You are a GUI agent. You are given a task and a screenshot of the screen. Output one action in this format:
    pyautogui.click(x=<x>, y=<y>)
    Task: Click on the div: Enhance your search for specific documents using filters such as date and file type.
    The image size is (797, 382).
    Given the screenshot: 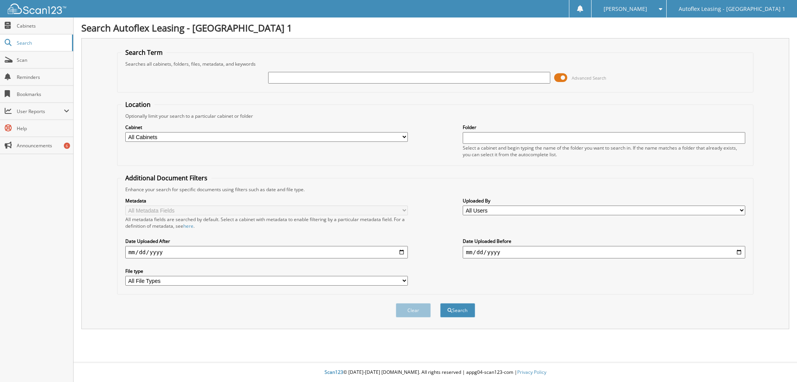 What is the action you would take?
    pyautogui.click(x=435, y=189)
    